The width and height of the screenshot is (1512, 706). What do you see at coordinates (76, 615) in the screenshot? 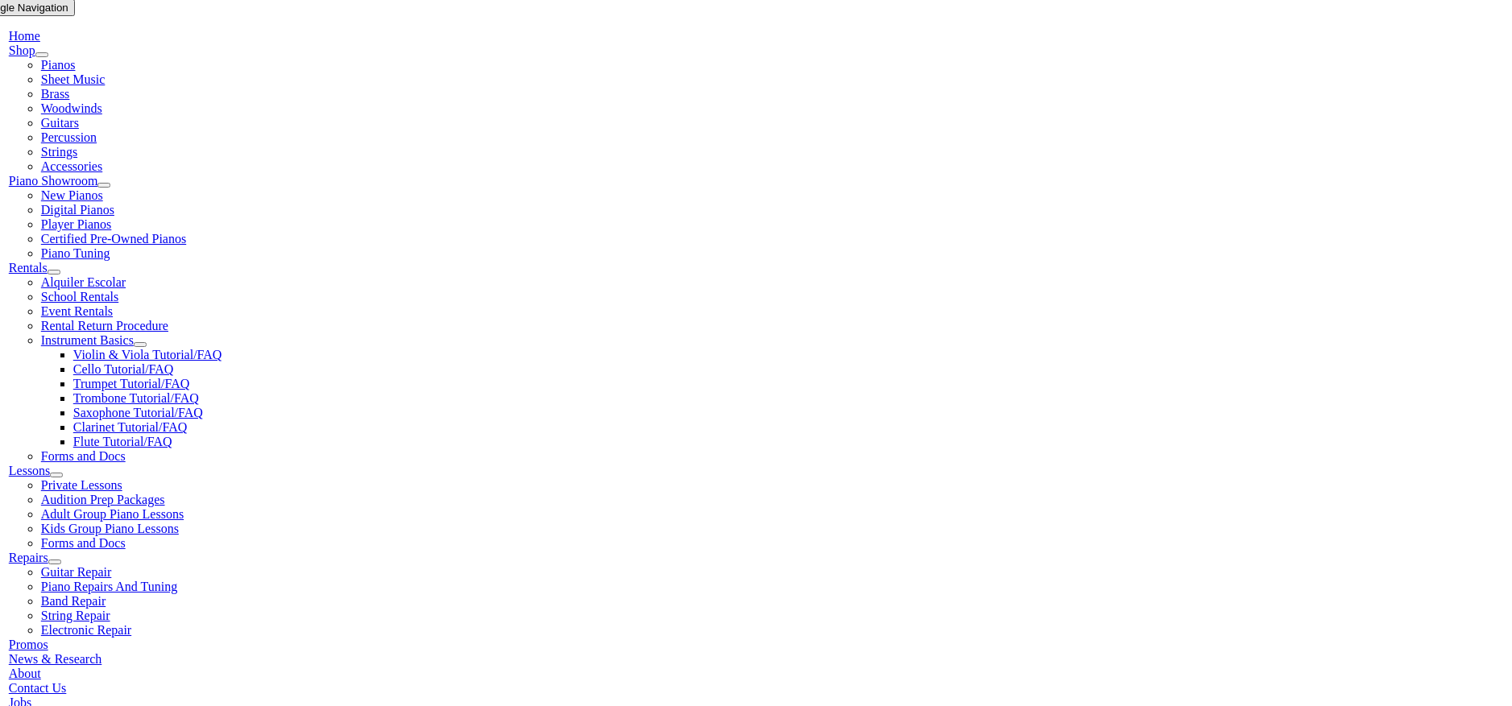
I see `a: String Repair` at bounding box center [76, 615].